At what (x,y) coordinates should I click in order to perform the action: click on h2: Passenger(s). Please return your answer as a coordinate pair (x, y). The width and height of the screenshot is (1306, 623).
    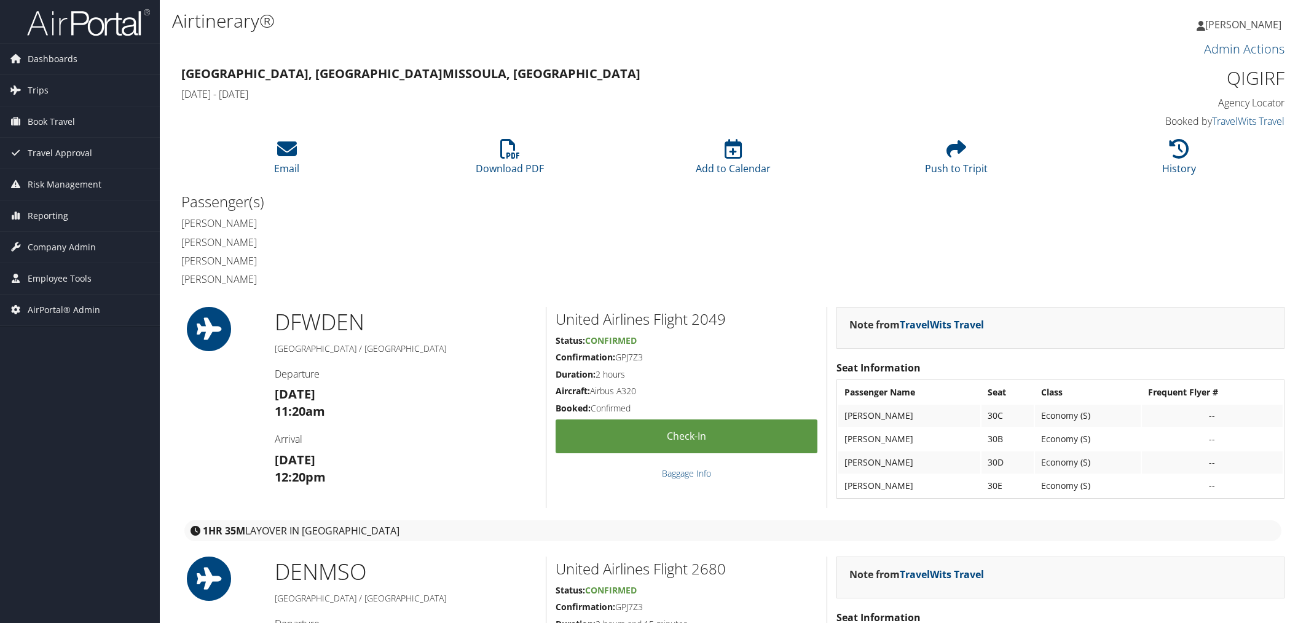
    Looking at the image, I should click on (452, 202).